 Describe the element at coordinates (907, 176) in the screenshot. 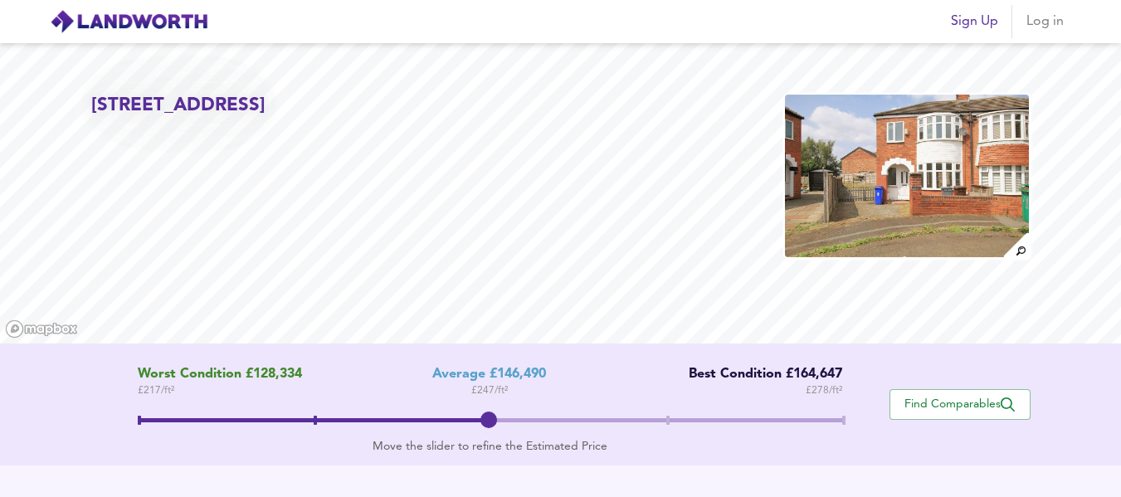

I see `img: property` at that location.